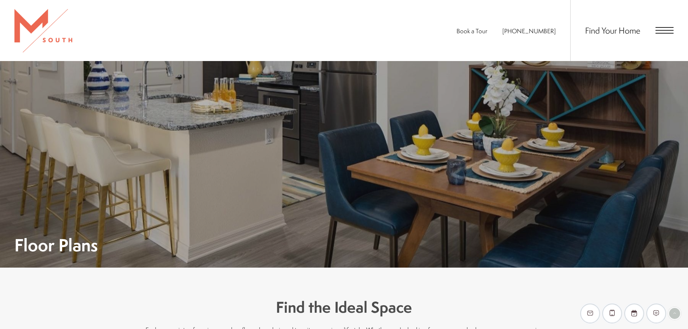 The width and height of the screenshot is (688, 329). Describe the element at coordinates (344, 307) in the screenshot. I see `h3: Find the Ideal Space` at that location.